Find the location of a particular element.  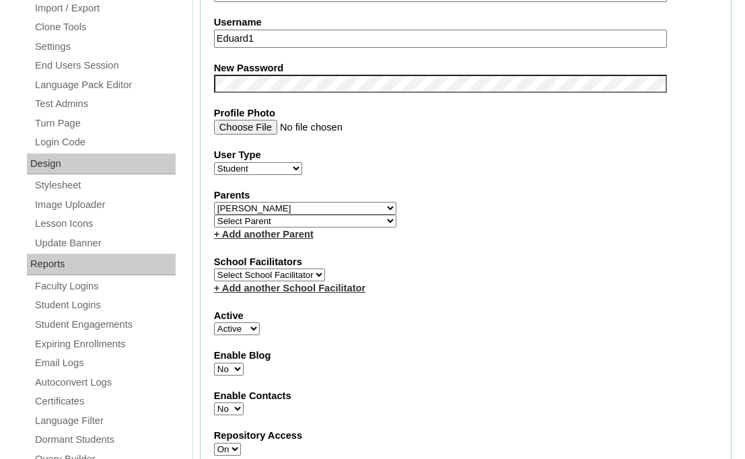

a: Language Pack Editor is located at coordinates (104, 85).